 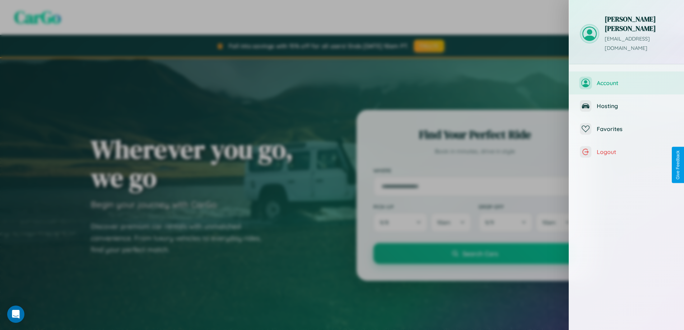 I want to click on span: Hosting, so click(x=634, y=106).